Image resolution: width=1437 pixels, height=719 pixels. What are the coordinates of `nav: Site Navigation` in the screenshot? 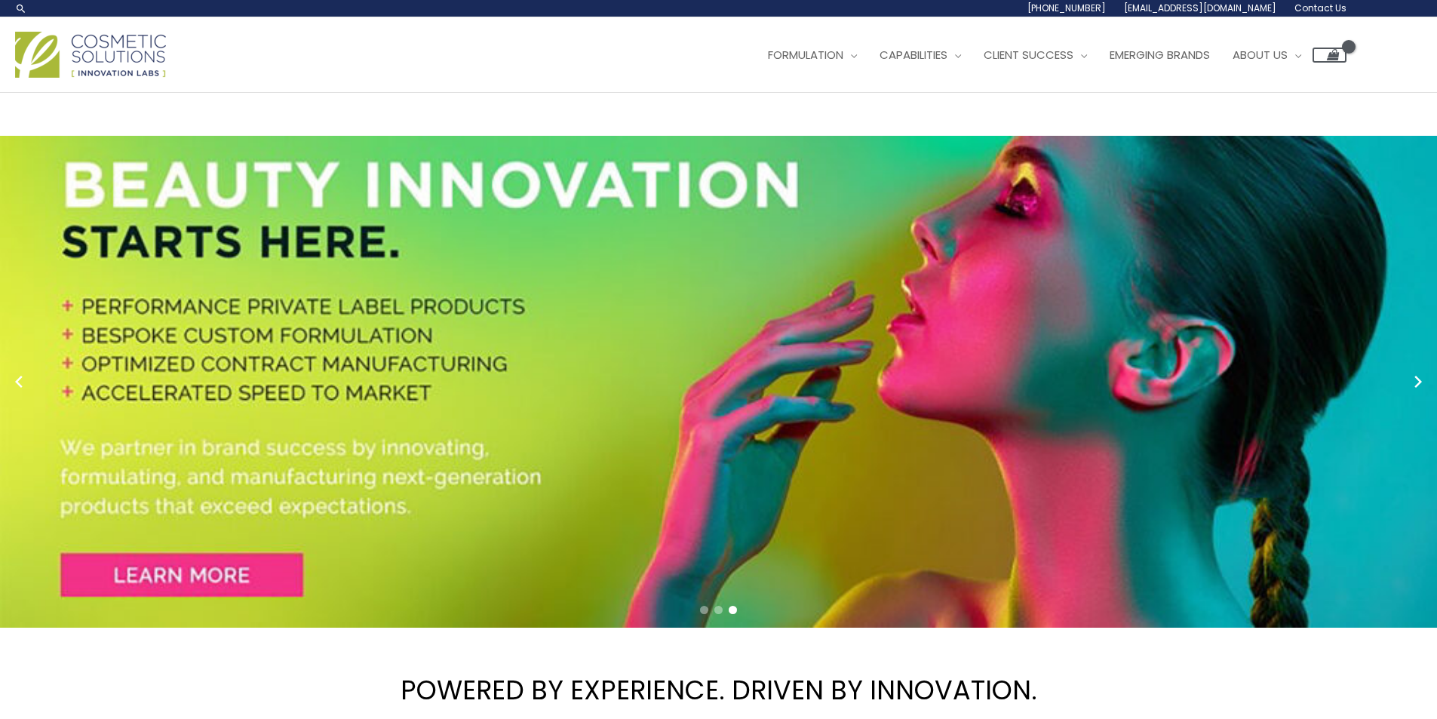 It's located at (1046, 55).